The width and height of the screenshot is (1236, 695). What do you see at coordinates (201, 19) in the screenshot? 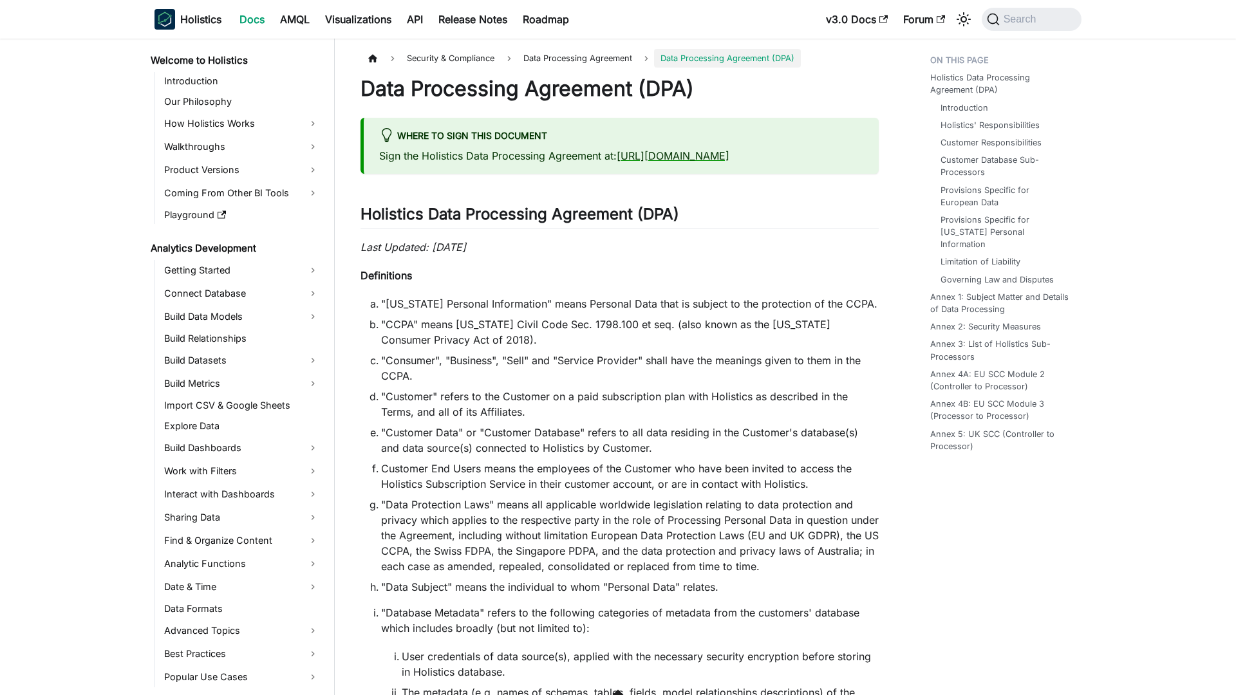
I see `b: Holistics` at bounding box center [201, 19].